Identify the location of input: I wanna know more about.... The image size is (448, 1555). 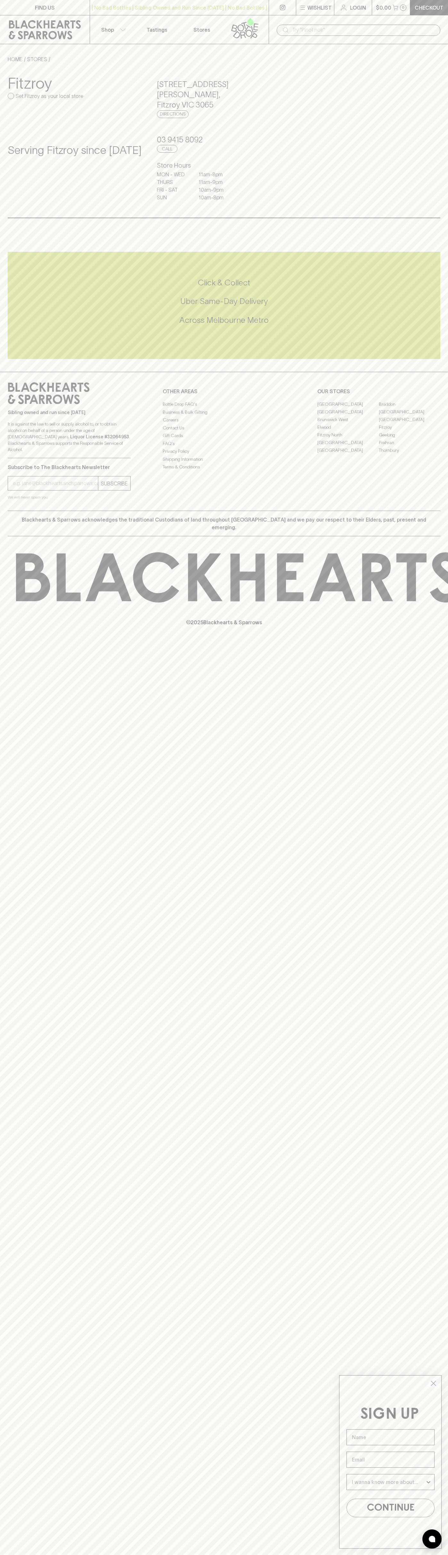
(388, 1482).